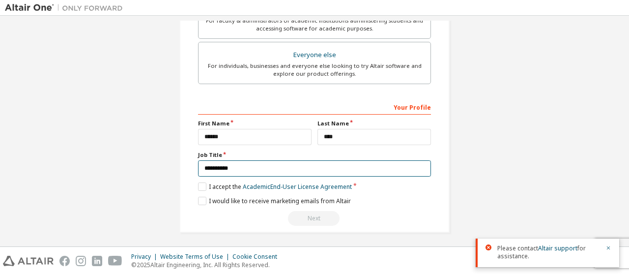 The image size is (629, 275). What do you see at coordinates (97, 260) in the screenshot?
I see `img: linkedin.svg` at bounding box center [97, 260].